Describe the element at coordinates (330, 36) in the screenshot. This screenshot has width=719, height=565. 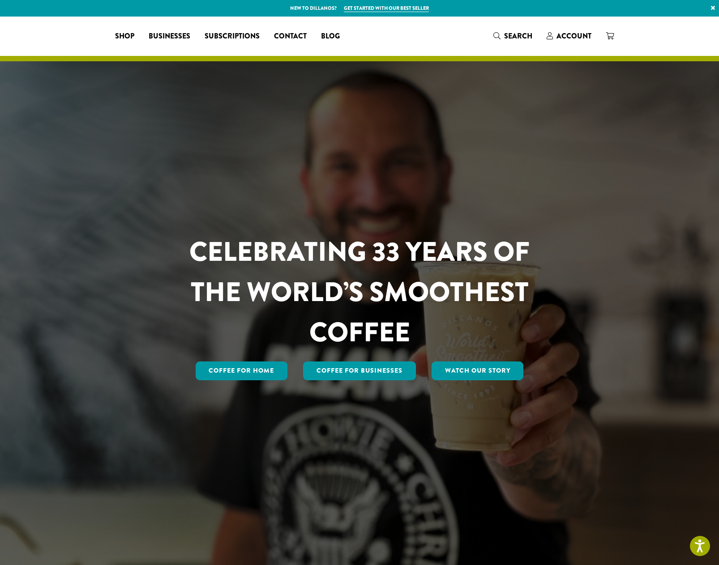
I see `span: Blog` at that location.